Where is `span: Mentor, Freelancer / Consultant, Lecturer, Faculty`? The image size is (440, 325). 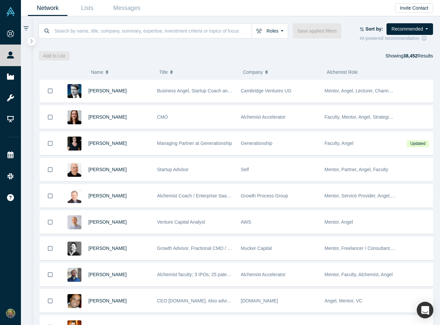
span: Mentor, Freelancer / Consultant, Lecturer, Faculty is located at coordinates (376, 248).